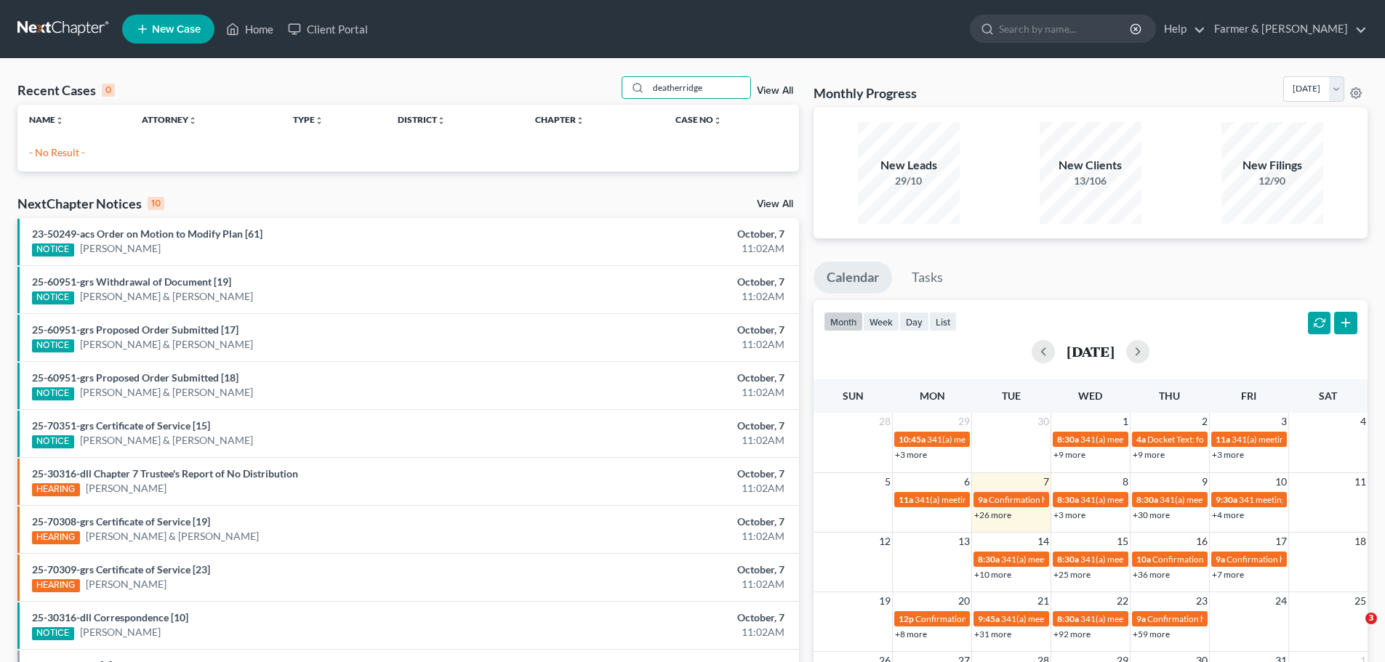 The height and width of the screenshot is (662, 1385). I want to click on a: Calendar, so click(853, 278).